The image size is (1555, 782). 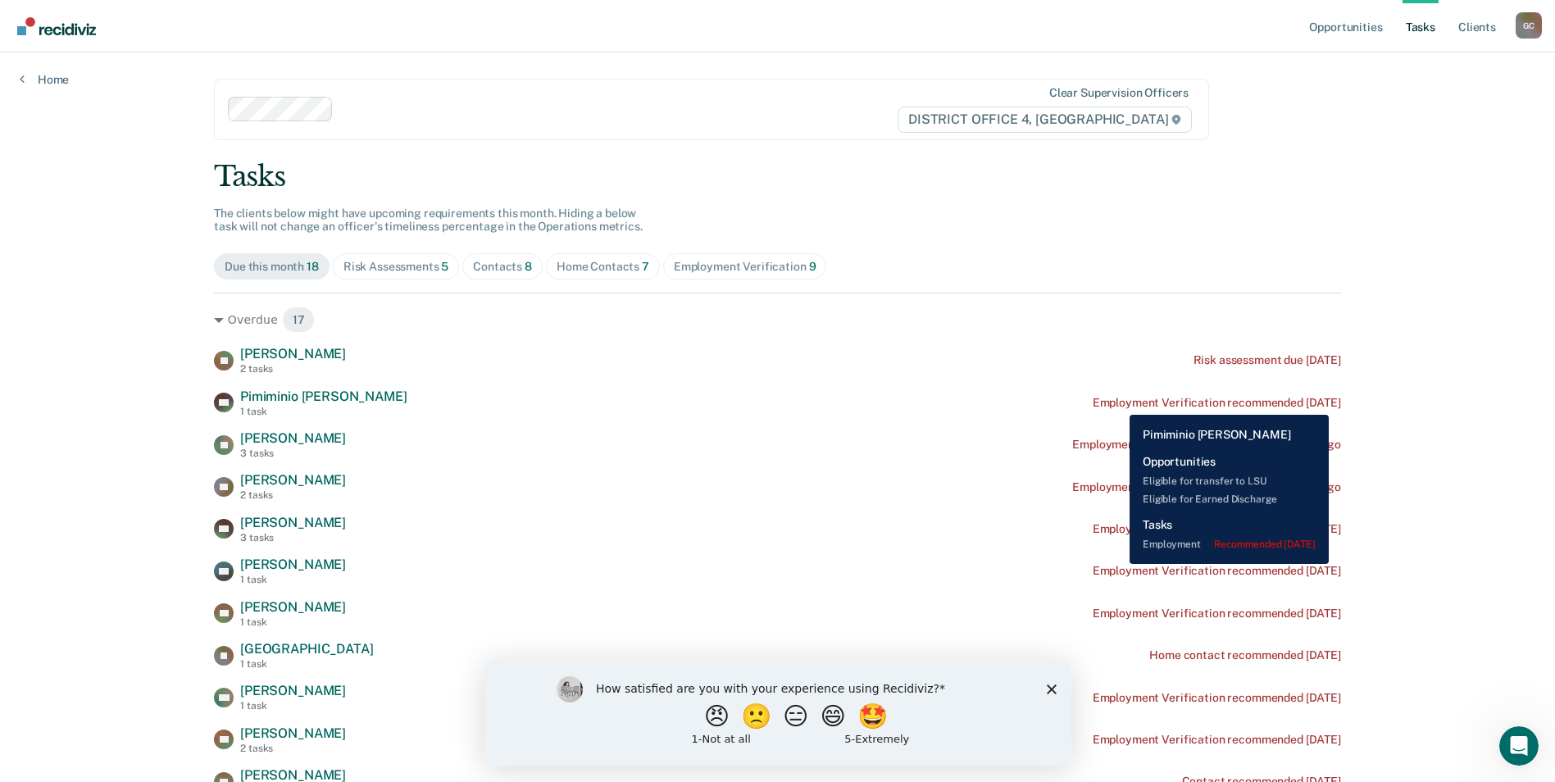 I want to click on span: 18, so click(x=312, y=266).